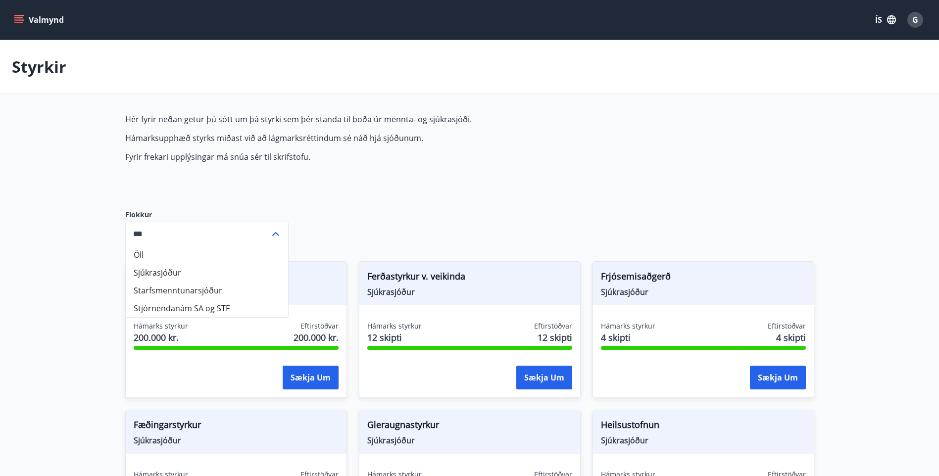 This screenshot has height=476, width=939. What do you see at coordinates (470, 427) in the screenshot?
I see `span: Gleraugnastyrkur` at bounding box center [470, 427].